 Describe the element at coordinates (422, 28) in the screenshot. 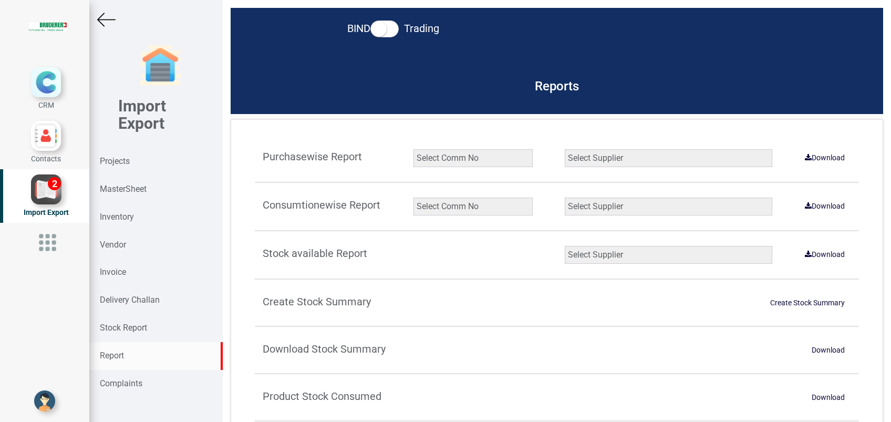

I see `strong: Trading` at that location.